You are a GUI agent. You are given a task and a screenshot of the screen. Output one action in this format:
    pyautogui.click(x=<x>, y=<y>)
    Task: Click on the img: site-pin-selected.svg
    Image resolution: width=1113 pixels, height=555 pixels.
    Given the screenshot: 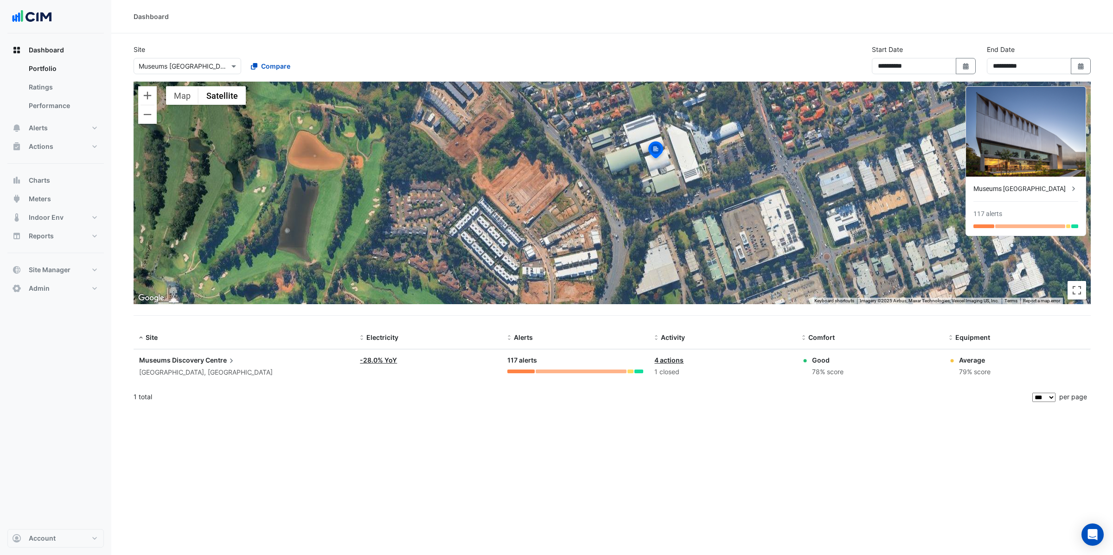 What is the action you would take?
    pyautogui.click(x=655, y=151)
    